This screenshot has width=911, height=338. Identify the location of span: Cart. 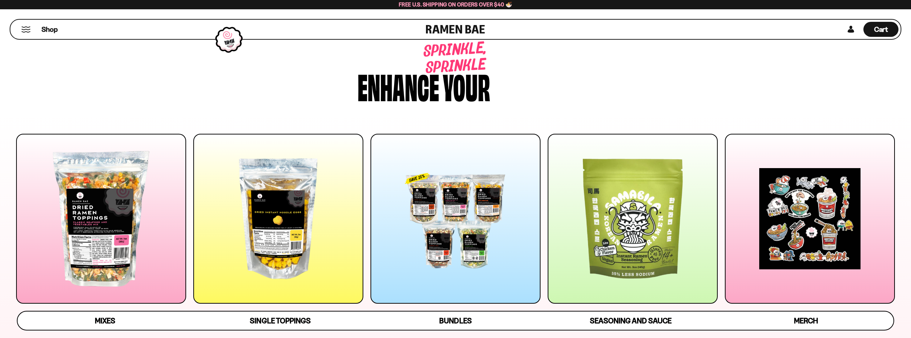
(881, 29).